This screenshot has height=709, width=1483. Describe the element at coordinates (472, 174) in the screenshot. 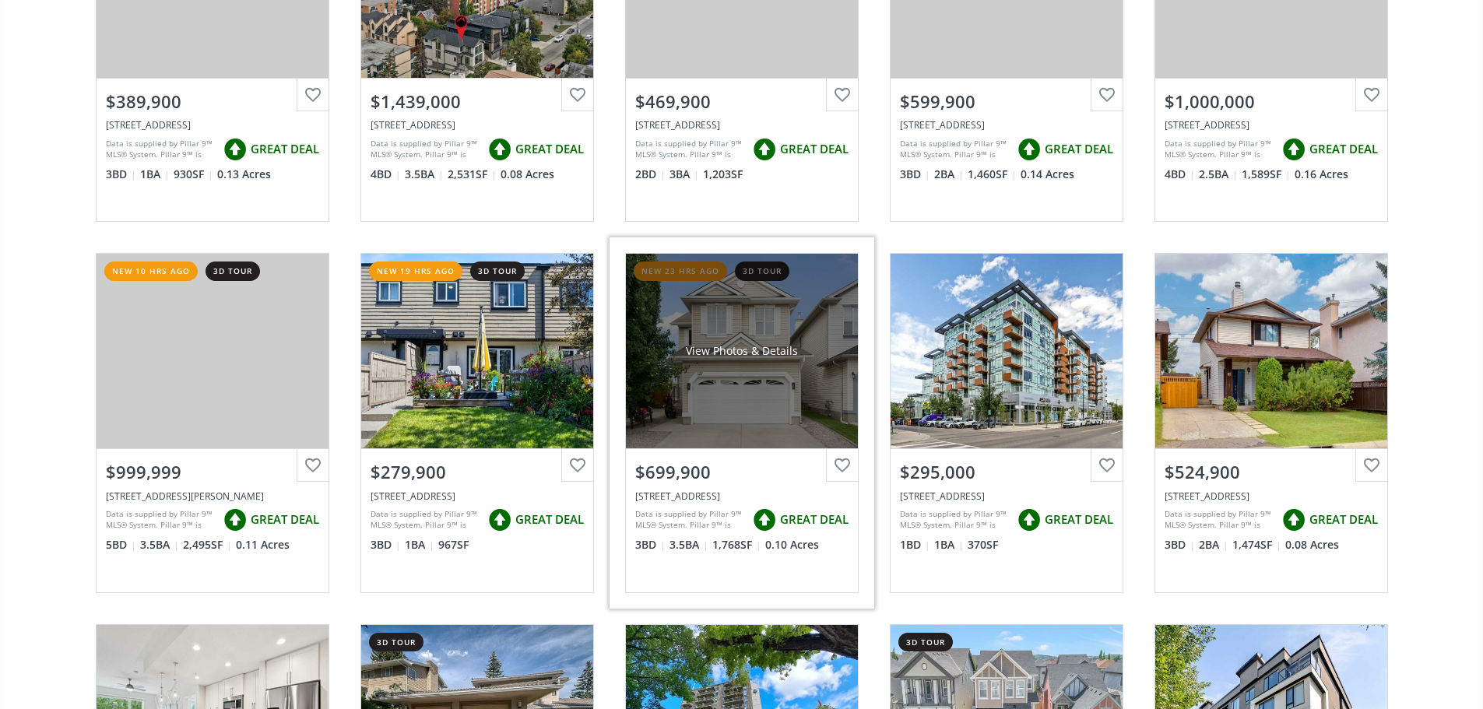

I see `span: 2,531 SF` at that location.